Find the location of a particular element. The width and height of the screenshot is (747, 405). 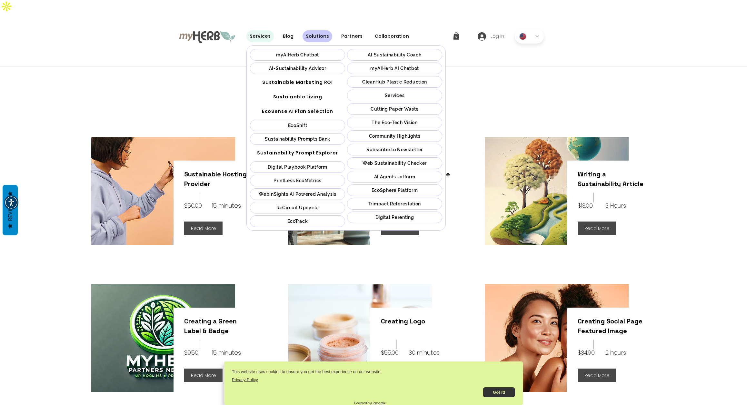

img: Creating a Green Label & Badge is located at coordinates (163, 338).